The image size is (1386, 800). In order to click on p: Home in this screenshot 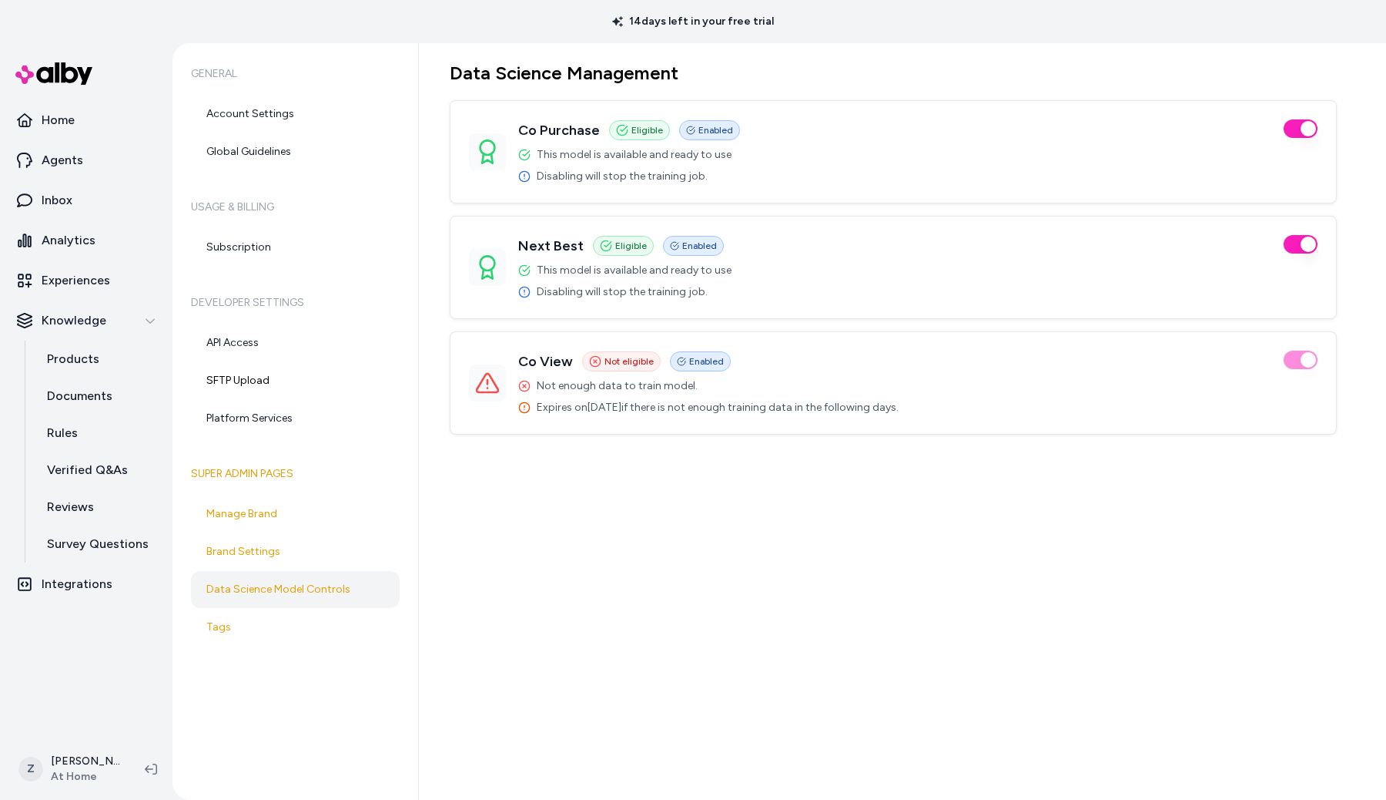, I will do `click(58, 120)`.